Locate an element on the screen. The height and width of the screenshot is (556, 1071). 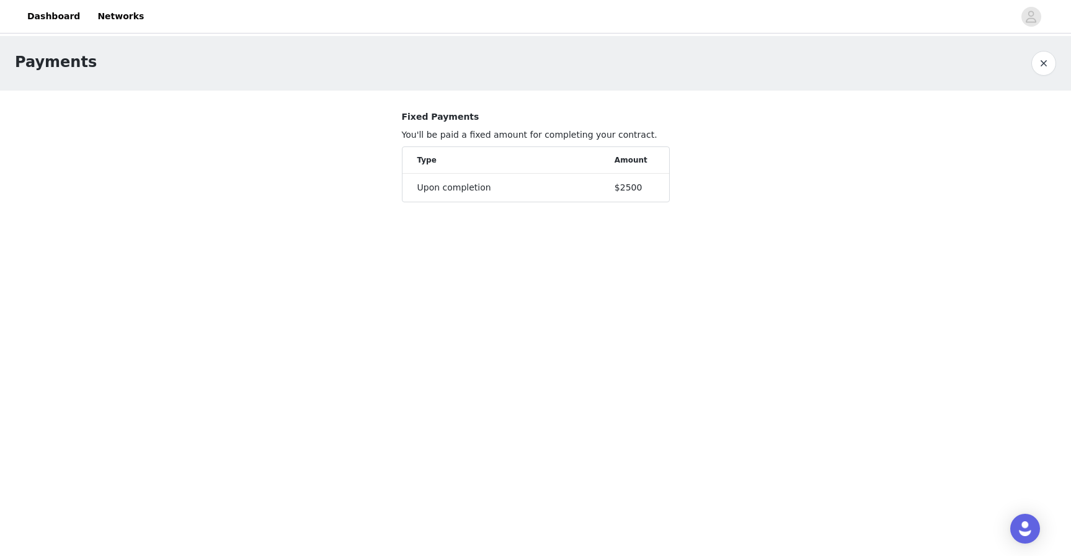
p: You'll be paid a fixed amount for completing your contract. is located at coordinates (536, 135).